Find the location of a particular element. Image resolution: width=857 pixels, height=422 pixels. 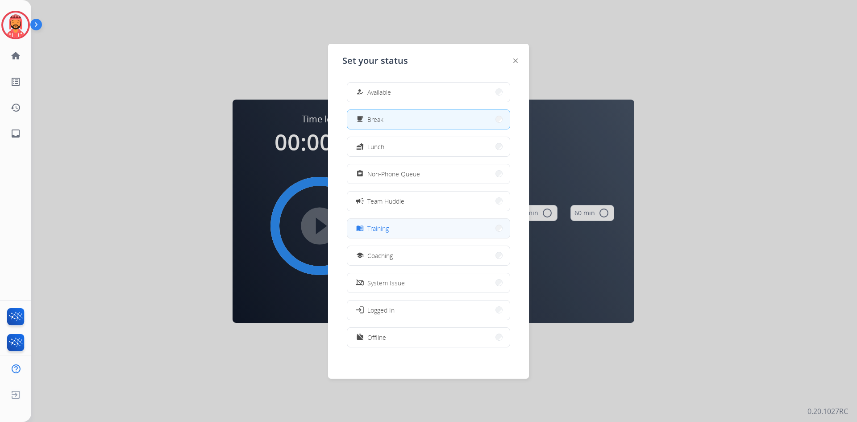

span: Break is located at coordinates (375, 119).